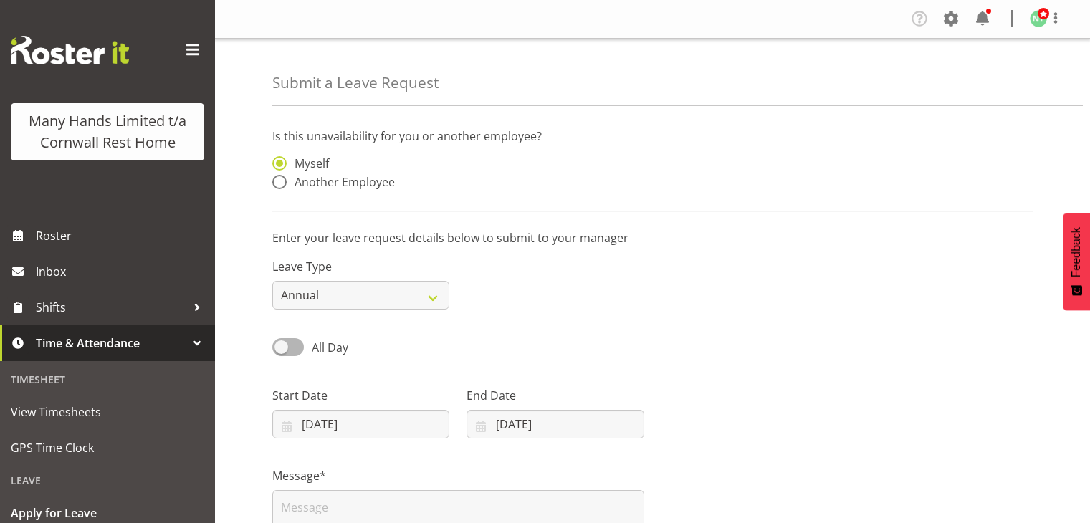 This screenshot has width=1090, height=523. Describe the element at coordinates (111, 343) in the screenshot. I see `span: Time & Attendance` at that location.